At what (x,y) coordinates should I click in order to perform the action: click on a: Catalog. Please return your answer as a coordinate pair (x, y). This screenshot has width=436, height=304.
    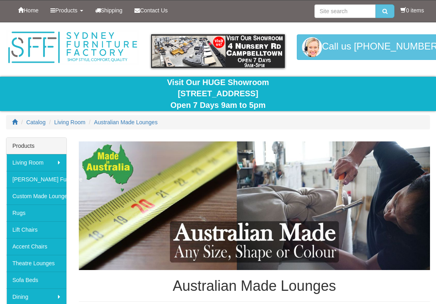
    Looking at the image, I should click on (36, 122).